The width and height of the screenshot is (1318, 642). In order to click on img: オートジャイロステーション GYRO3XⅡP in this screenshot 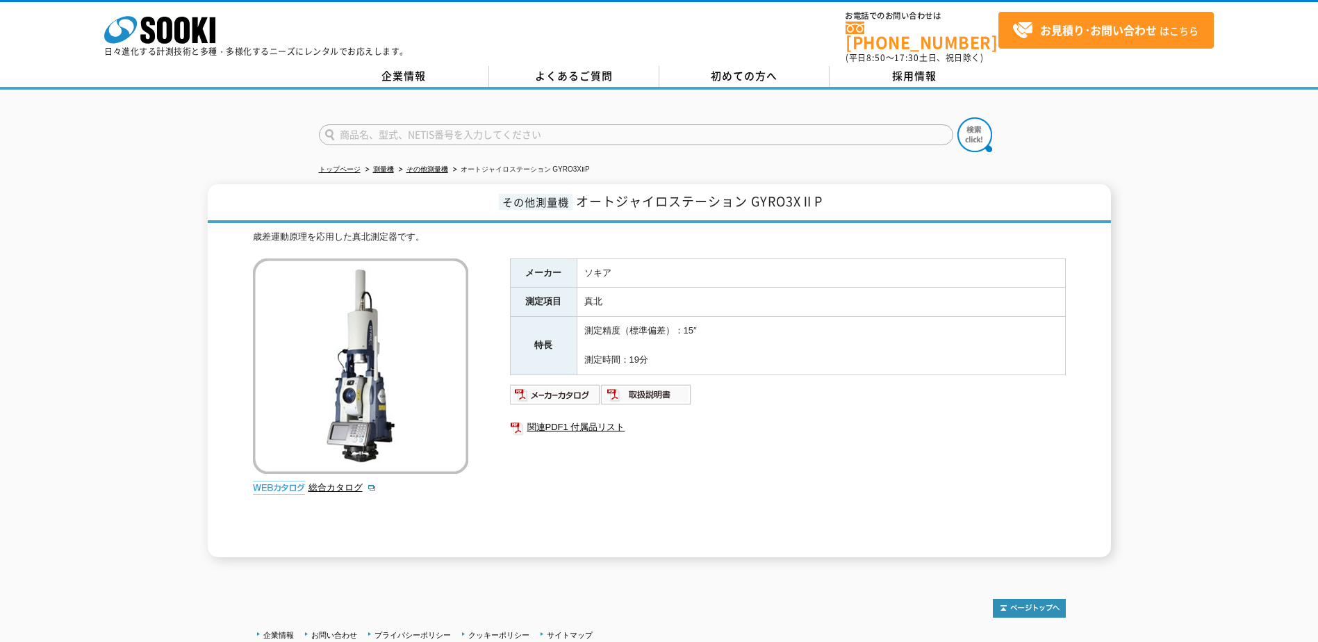, I will do `click(361, 366)`.